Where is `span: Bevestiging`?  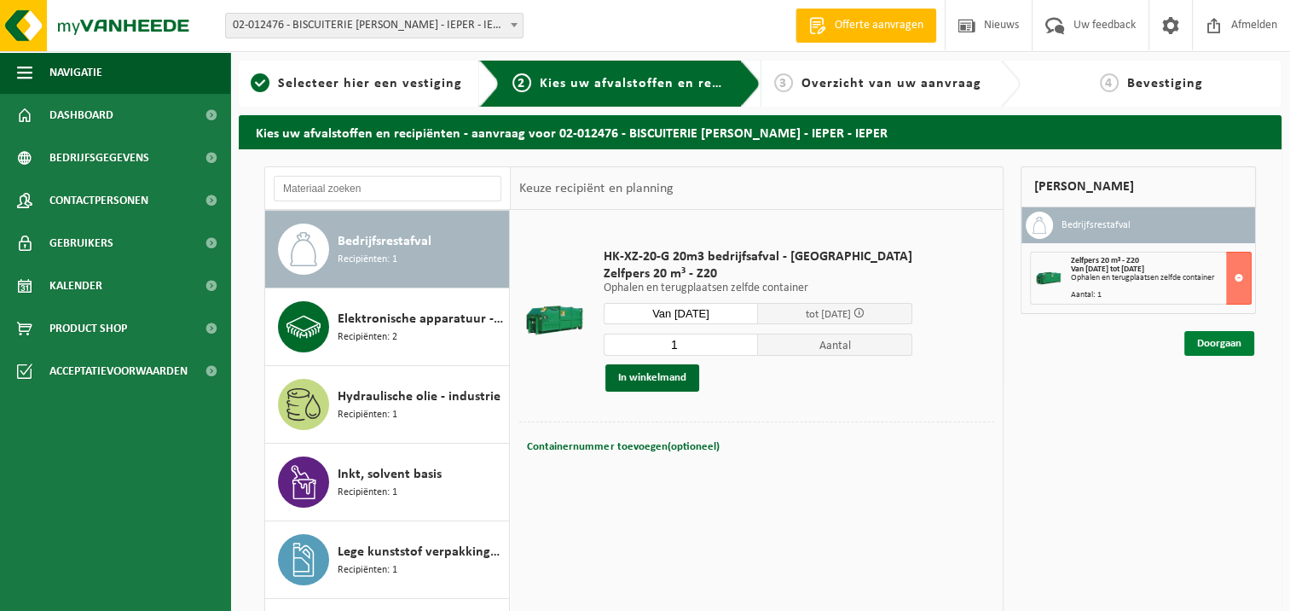 span: Bevestiging is located at coordinates (1165, 84).